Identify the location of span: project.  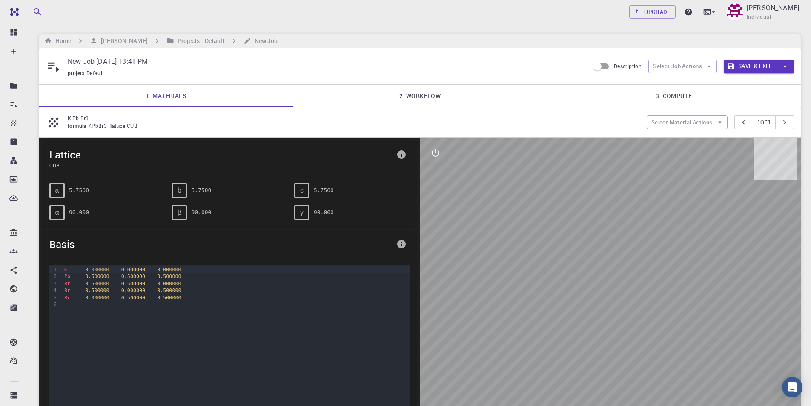
(77, 73).